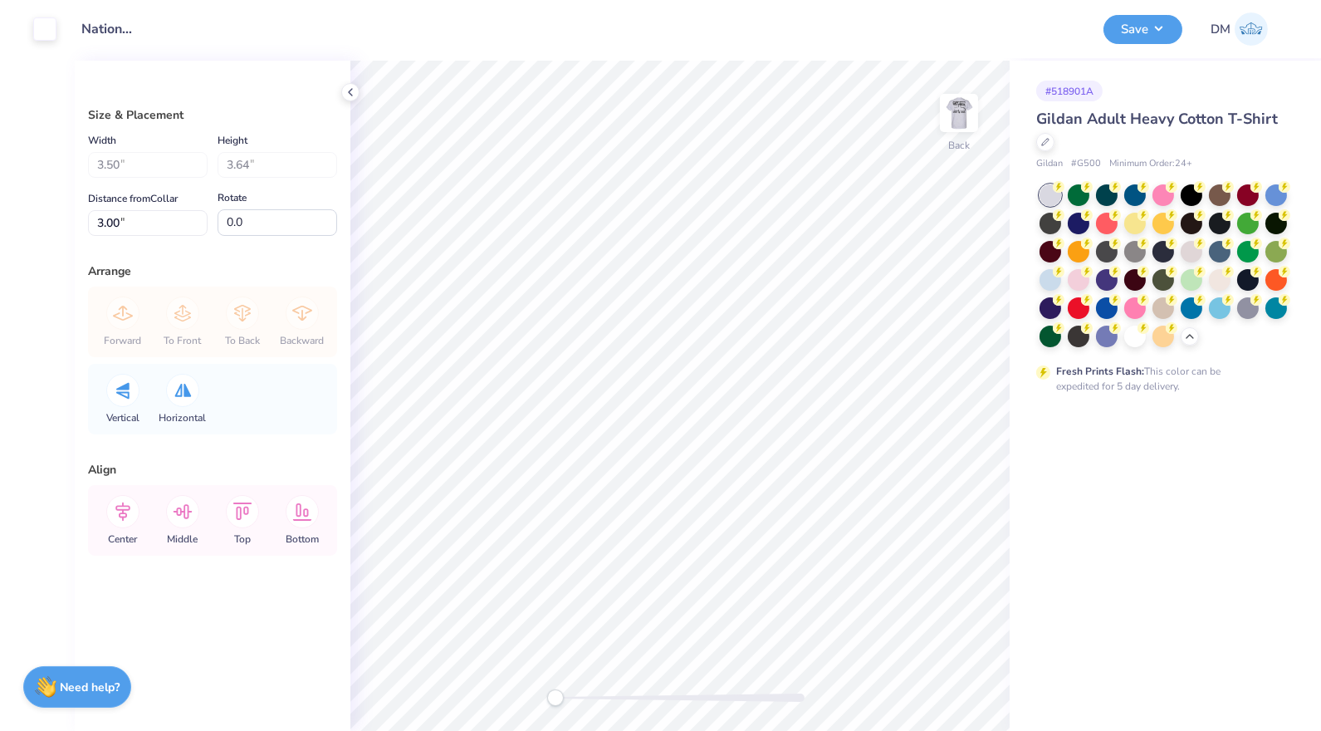 Image resolution: width=1321 pixels, height=731 pixels. Describe the element at coordinates (959, 113) in the screenshot. I see `img: Back` at that location.